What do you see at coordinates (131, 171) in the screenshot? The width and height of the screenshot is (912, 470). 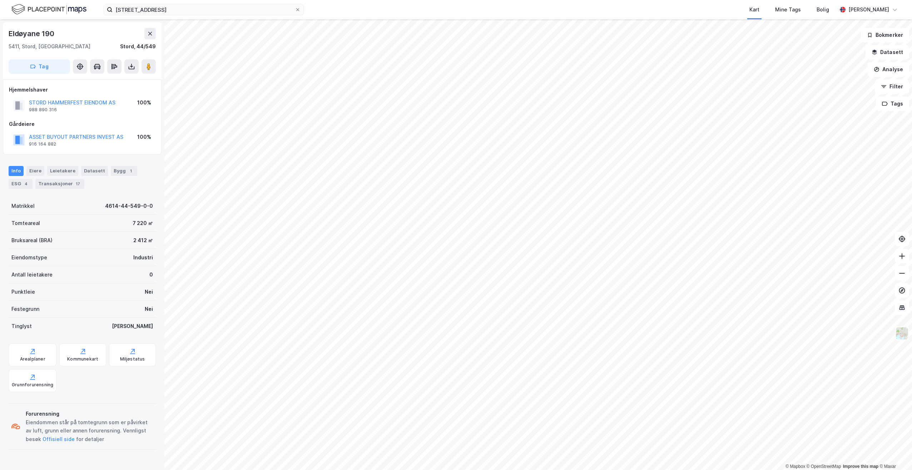 I see `div: 1` at bounding box center [131, 171].